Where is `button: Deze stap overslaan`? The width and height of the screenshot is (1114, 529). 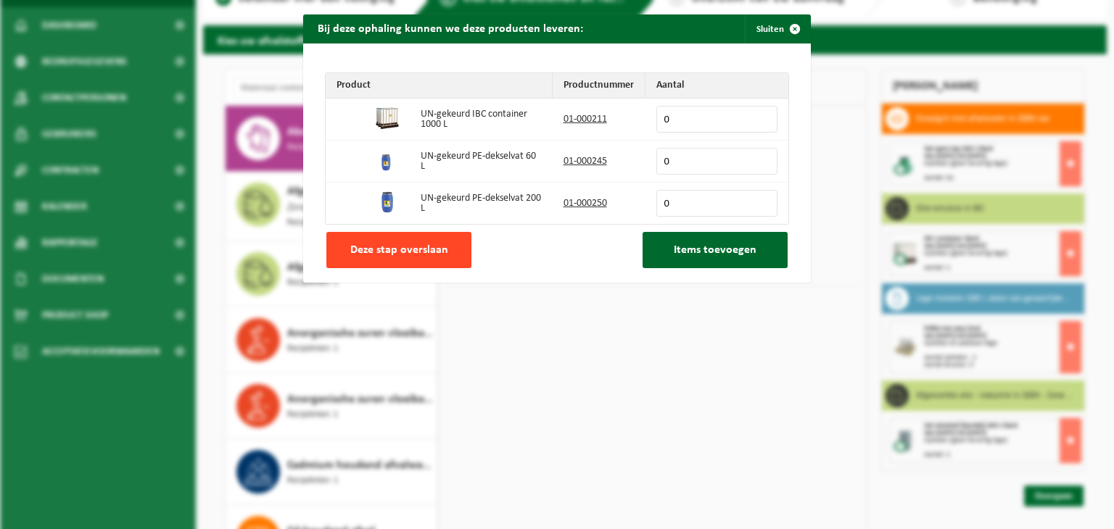
button: Deze stap overslaan is located at coordinates (399, 250).